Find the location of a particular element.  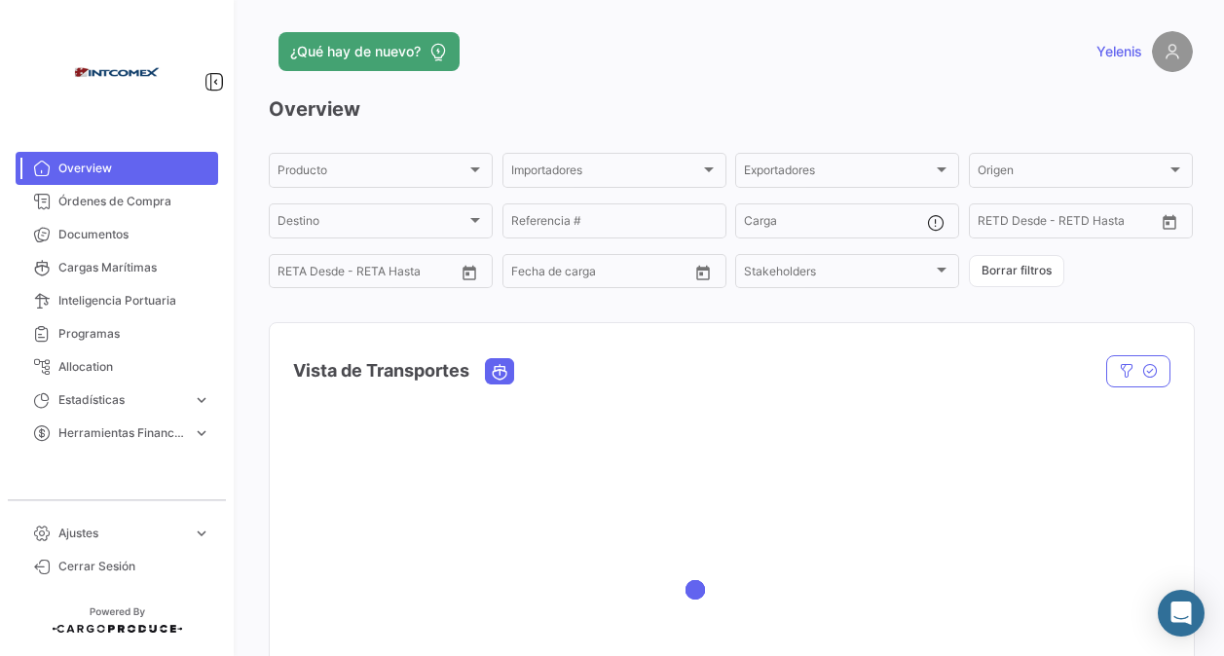

span: Destino is located at coordinates (372, 224).